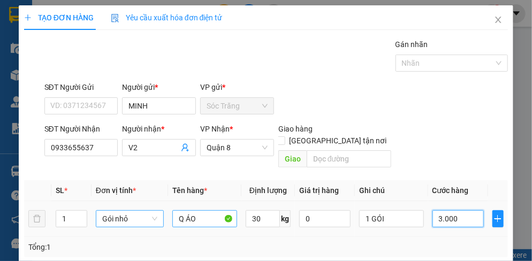 Image resolution: width=532 pixels, height=261 pixels. Describe the element at coordinates (295, 129) in the screenshot. I see `span: Giao hàng` at that location.